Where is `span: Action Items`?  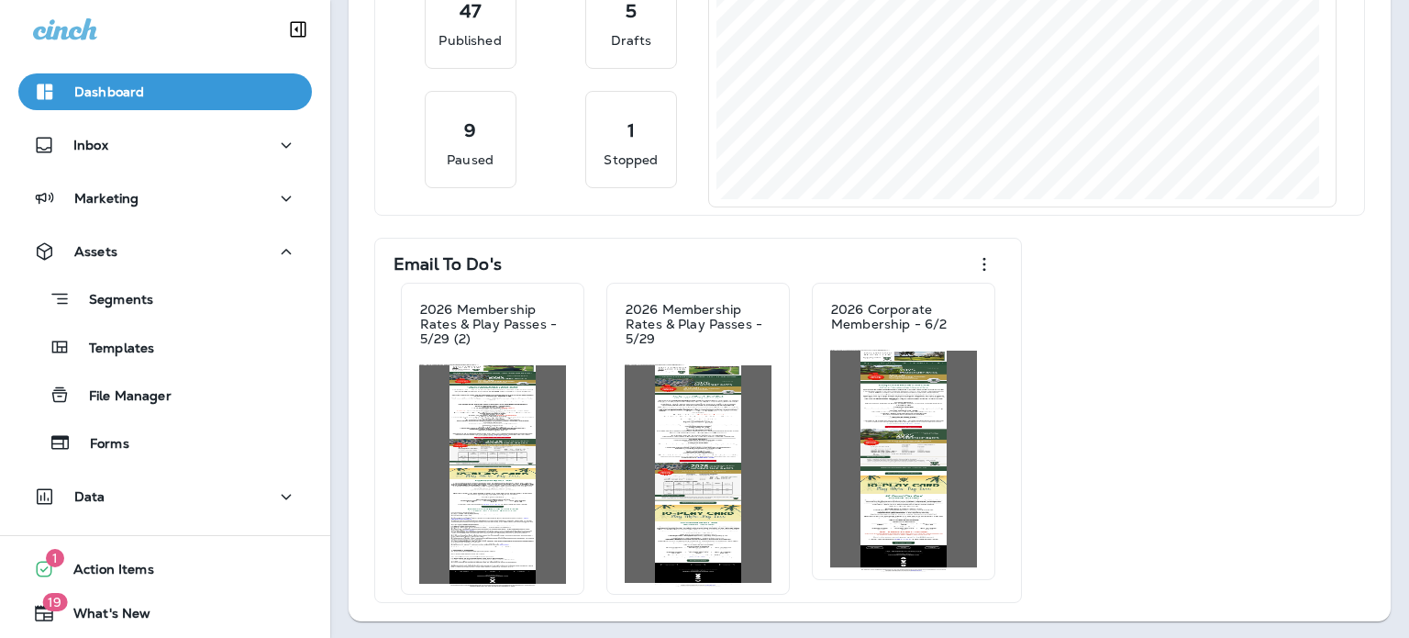 span: Action Items is located at coordinates (105, 572).